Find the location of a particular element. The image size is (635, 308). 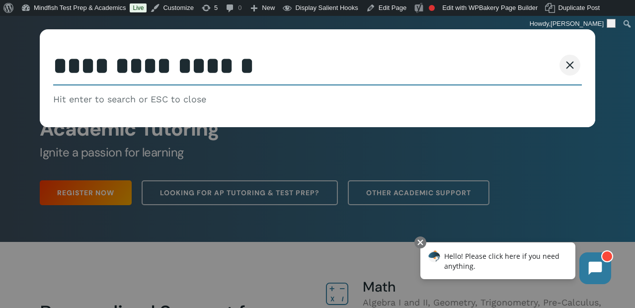

span: Other Academic Support is located at coordinates (418, 193).